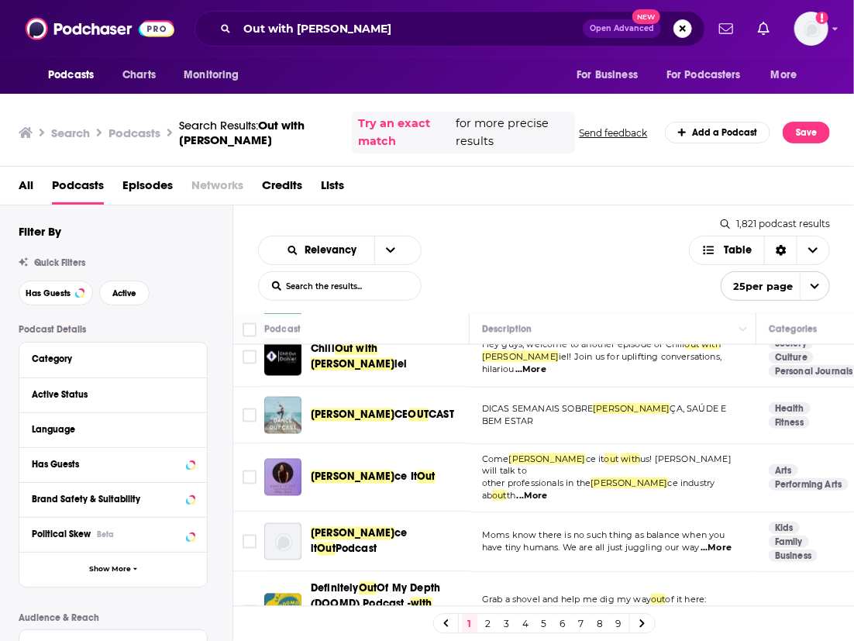 Image resolution: width=854 pixels, height=641 pixels. Describe the element at coordinates (562, 624) in the screenshot. I see `a: 6` at that location.